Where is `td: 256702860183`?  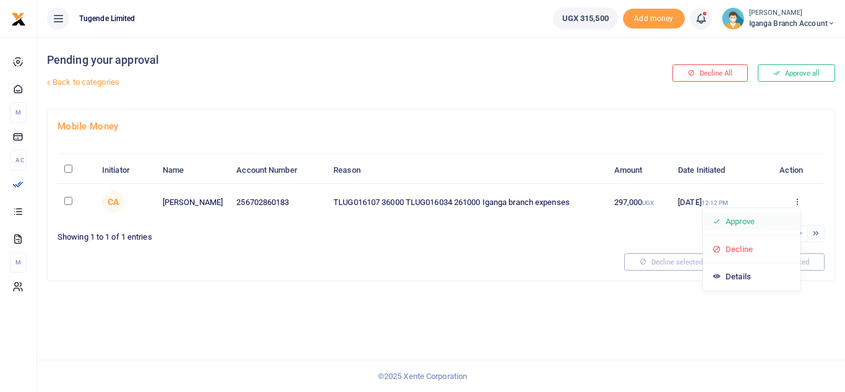 td: 256702860183 is located at coordinates (278, 202).